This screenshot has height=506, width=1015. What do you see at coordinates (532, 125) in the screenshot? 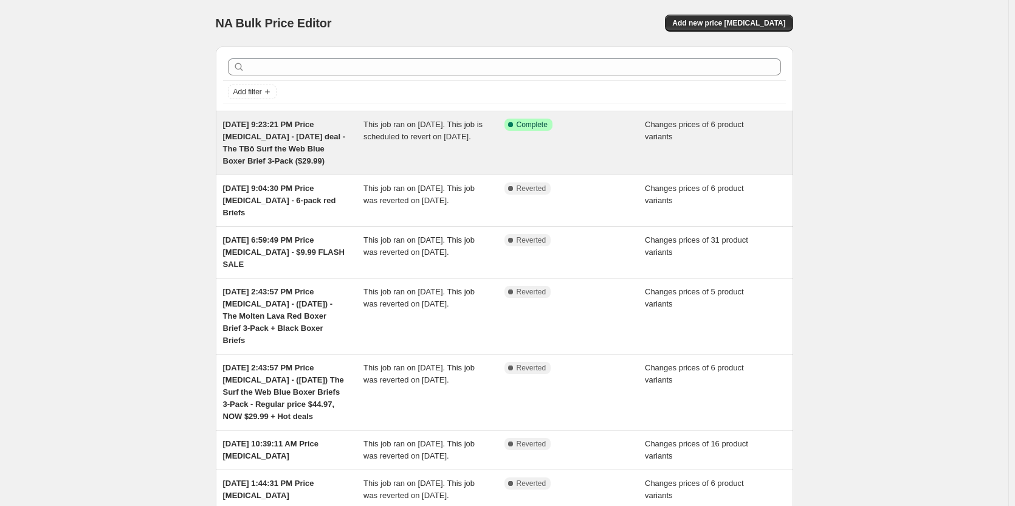
I see `span: Complete` at bounding box center [532, 125].